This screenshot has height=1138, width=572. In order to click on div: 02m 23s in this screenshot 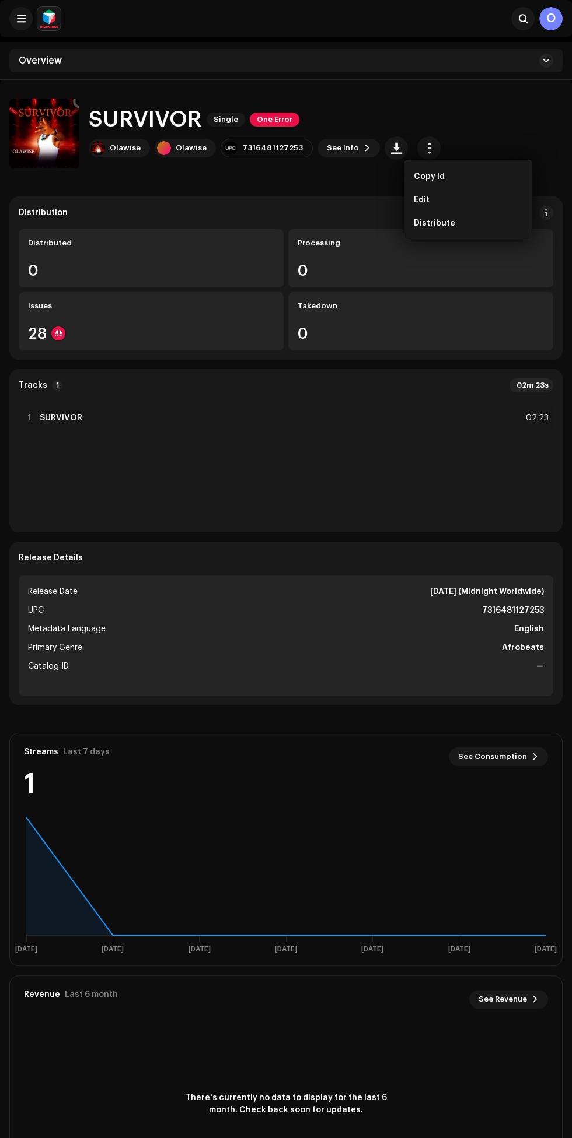, I will do `click(531, 386)`.